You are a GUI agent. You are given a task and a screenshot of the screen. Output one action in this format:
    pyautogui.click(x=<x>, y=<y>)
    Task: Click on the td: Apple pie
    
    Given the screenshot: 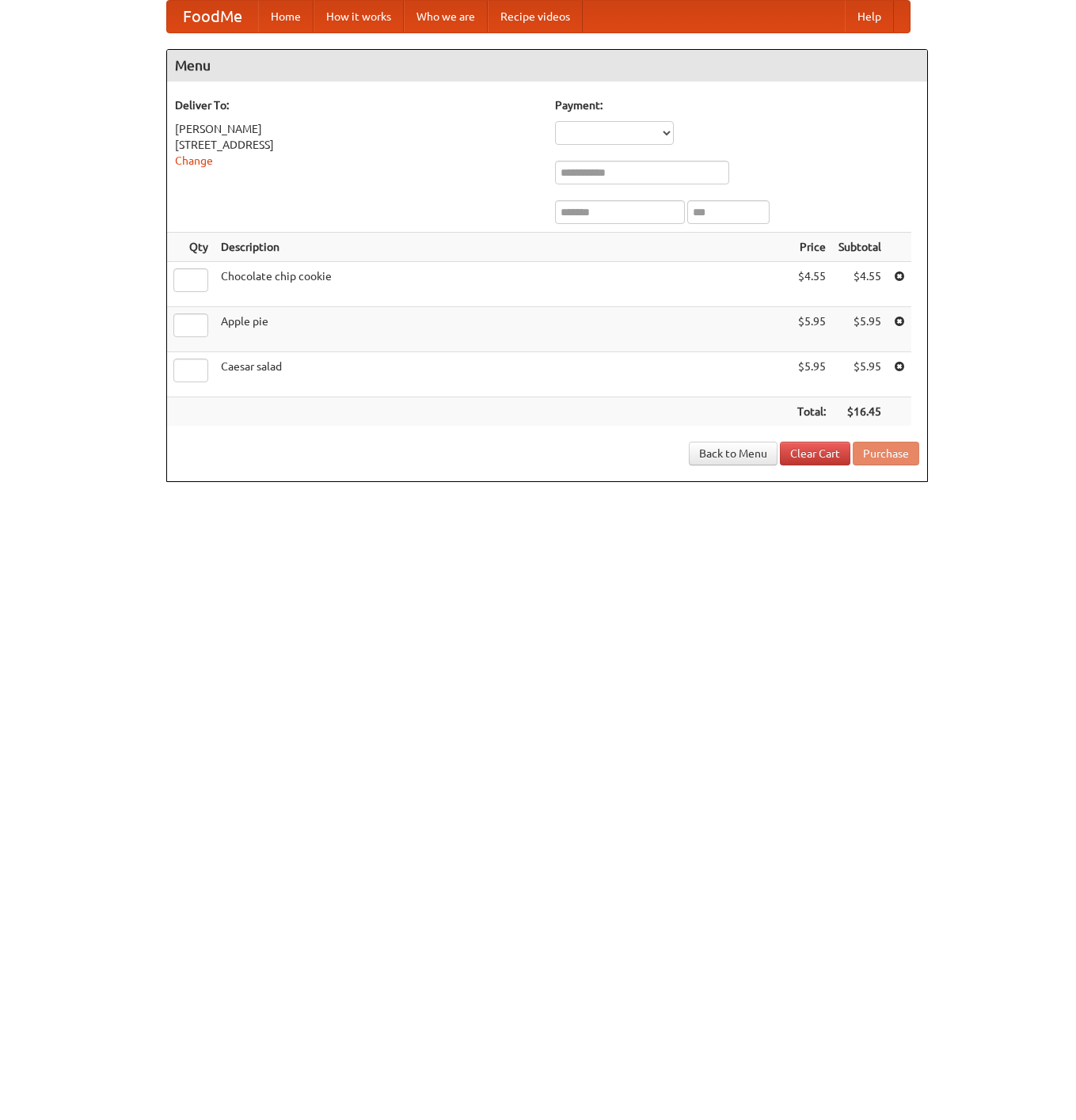 What is the action you would take?
    pyautogui.click(x=503, y=329)
    